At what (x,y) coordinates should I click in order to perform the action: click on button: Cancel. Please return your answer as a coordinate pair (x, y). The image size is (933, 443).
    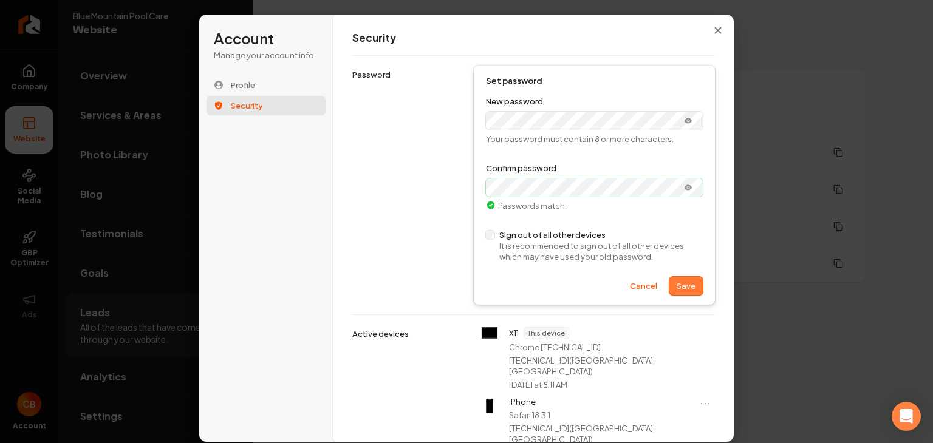
    Looking at the image, I should click on (643, 286).